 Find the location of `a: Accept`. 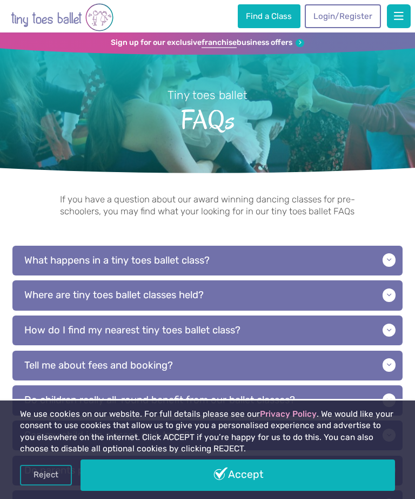

a: Accept is located at coordinates (238, 475).